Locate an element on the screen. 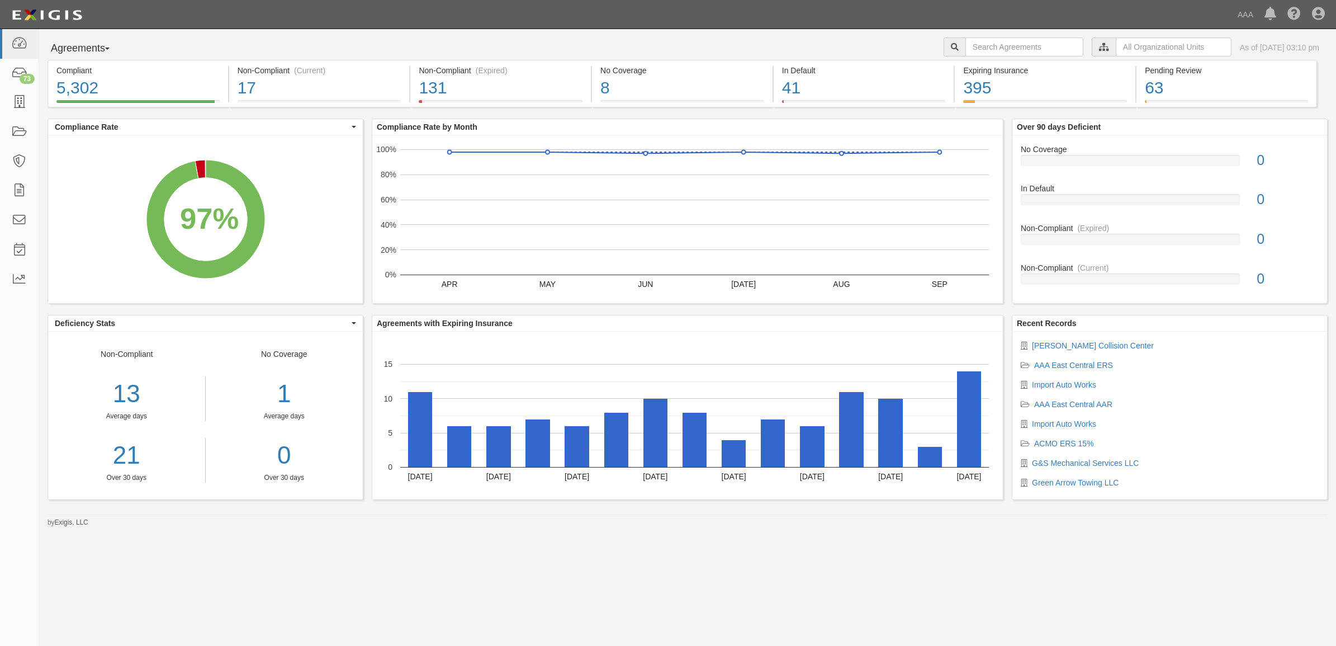 The height and width of the screenshot is (646, 1336). button: Compliance Rate is located at coordinates (205, 127).